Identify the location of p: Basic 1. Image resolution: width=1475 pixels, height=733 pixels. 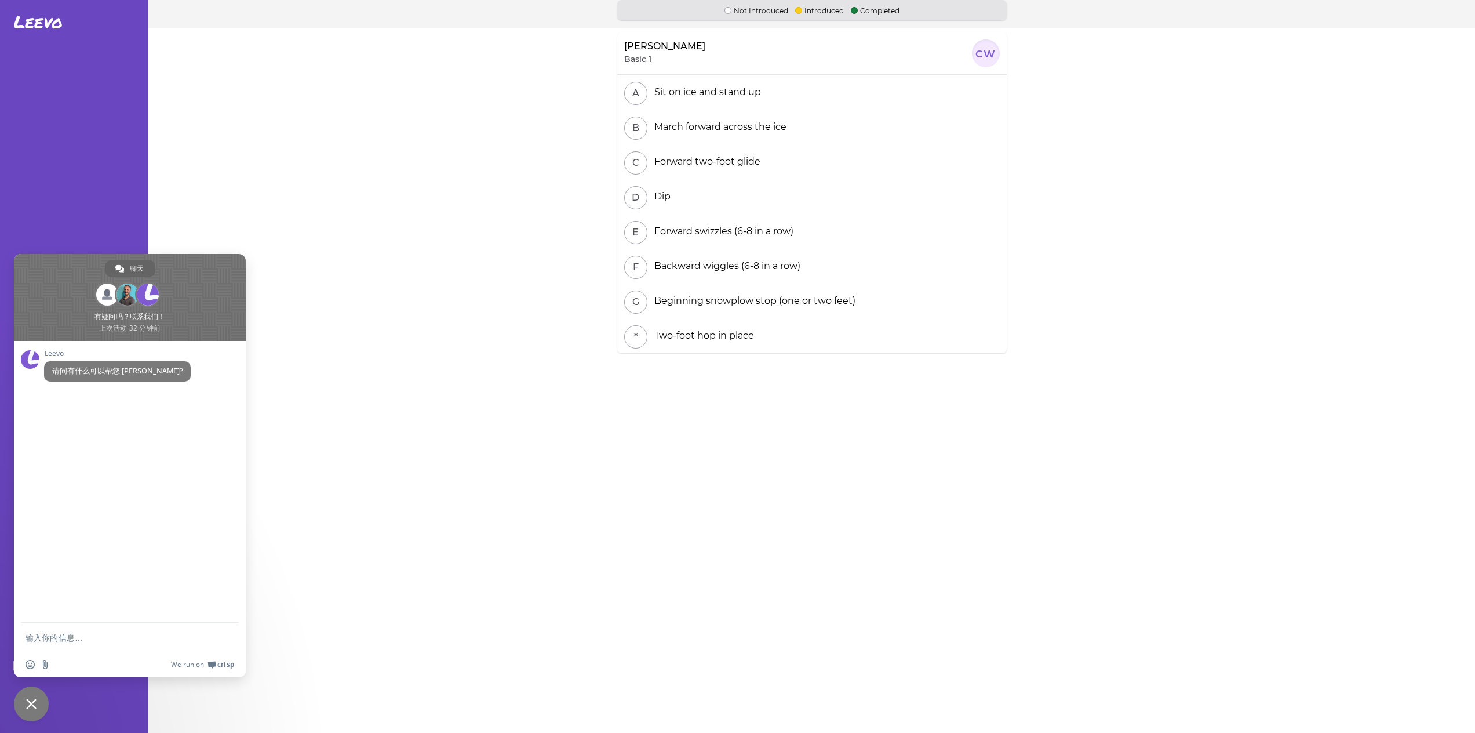
(638, 59).